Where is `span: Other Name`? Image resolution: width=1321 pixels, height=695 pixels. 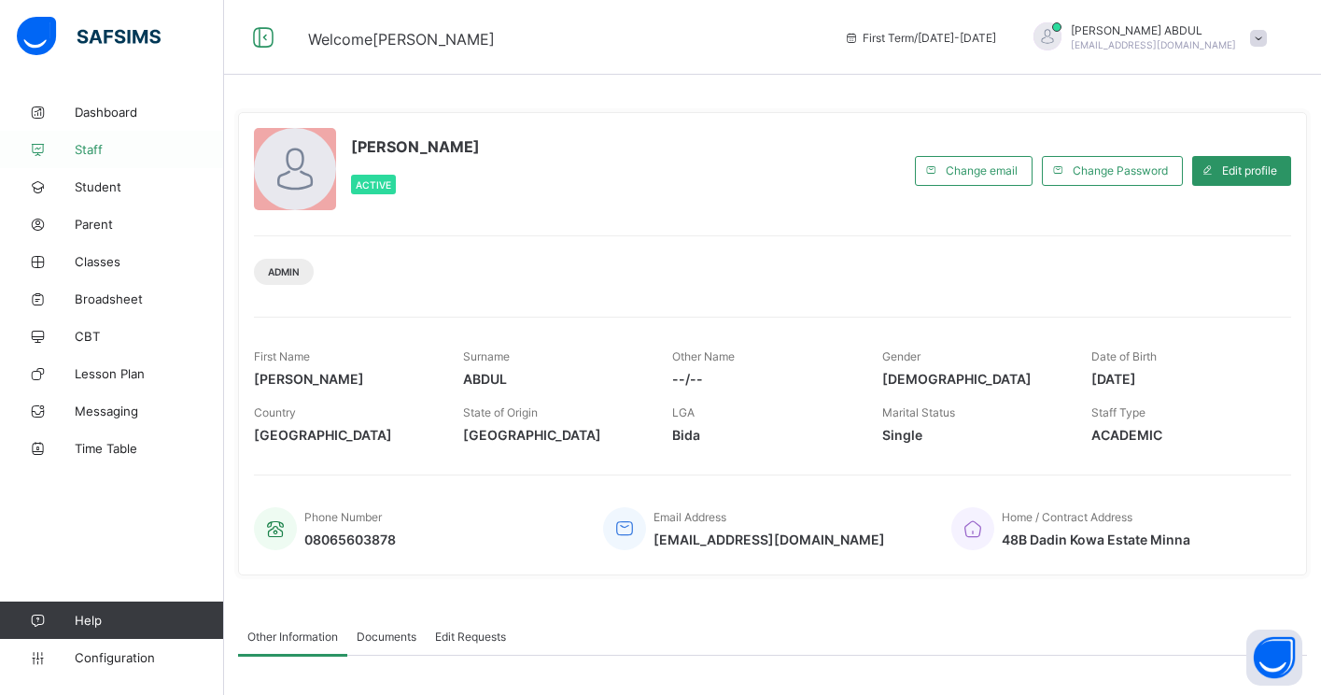
span: Other Name is located at coordinates (703, 356).